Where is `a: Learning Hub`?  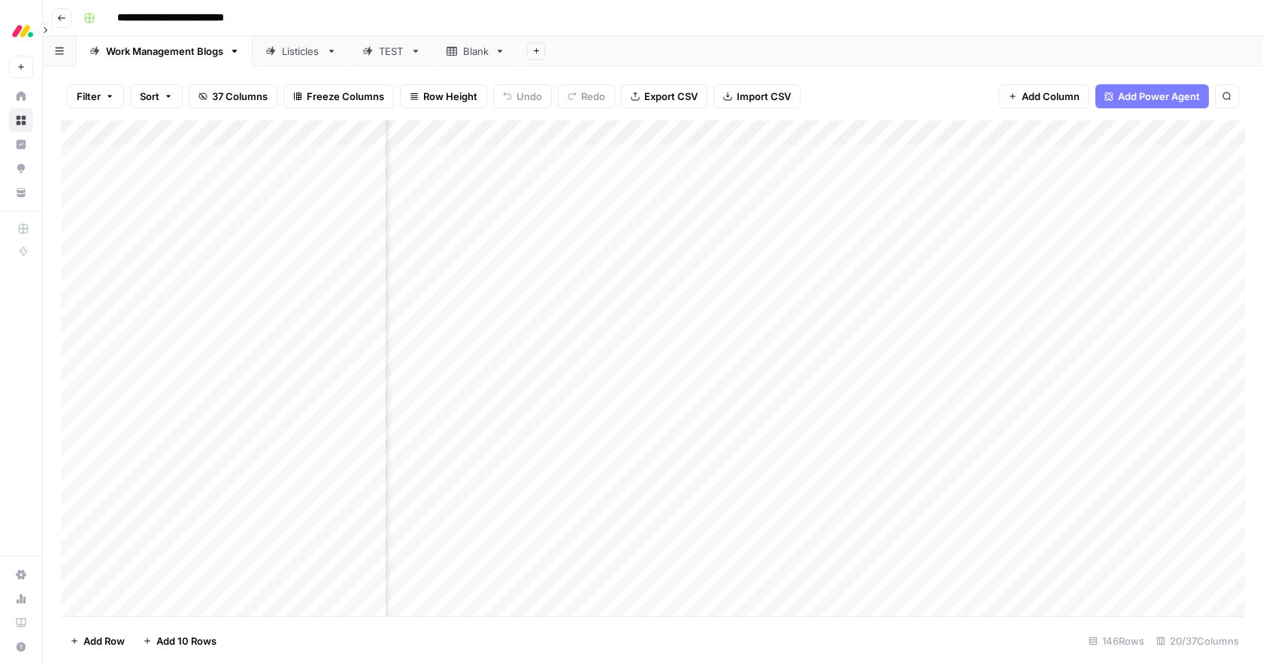 a: Learning Hub is located at coordinates (21, 622).